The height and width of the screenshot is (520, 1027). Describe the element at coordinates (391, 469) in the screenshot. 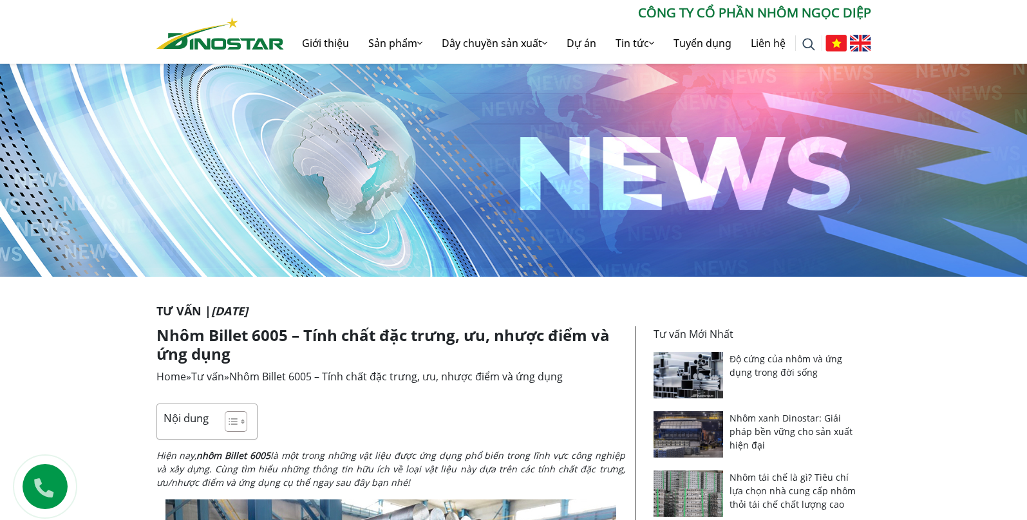

I see `span: là một trong những vật liệu được ứng dụng phổ biến trong lĩnh vực công nghiệp và xây dựng. Cùng t...` at that location.